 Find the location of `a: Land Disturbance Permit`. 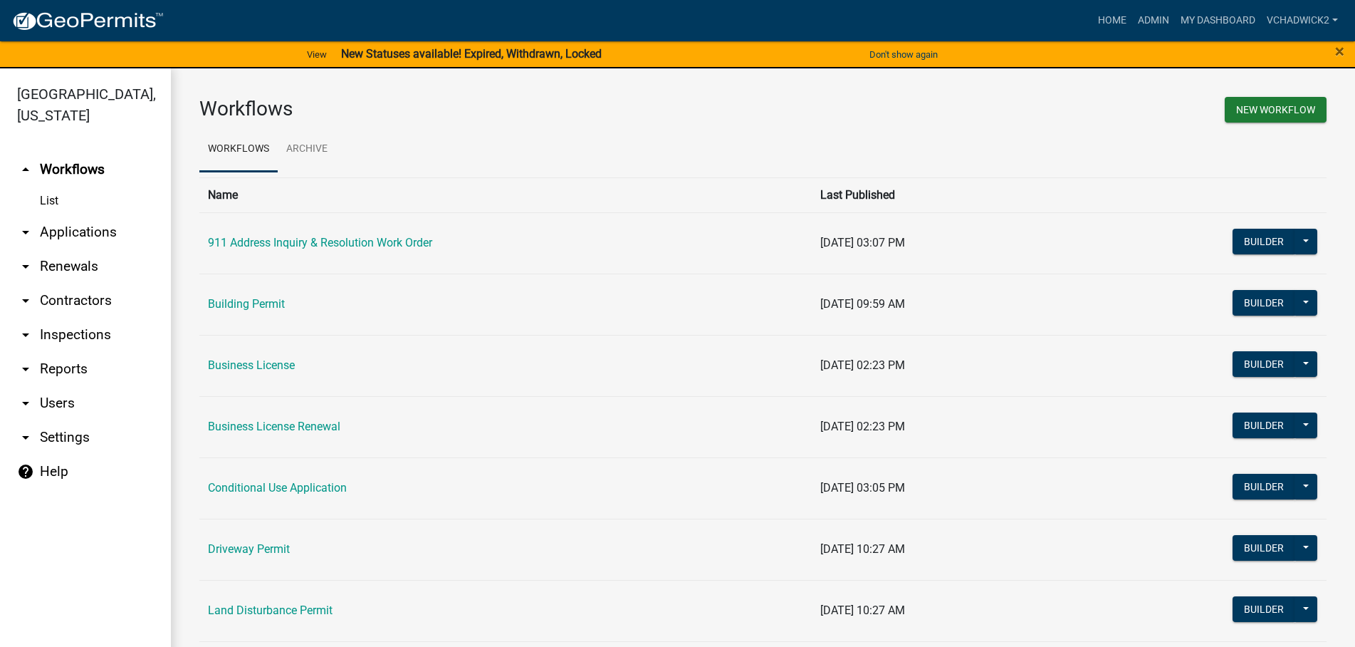

a: Land Disturbance Permit is located at coordinates (270, 610).